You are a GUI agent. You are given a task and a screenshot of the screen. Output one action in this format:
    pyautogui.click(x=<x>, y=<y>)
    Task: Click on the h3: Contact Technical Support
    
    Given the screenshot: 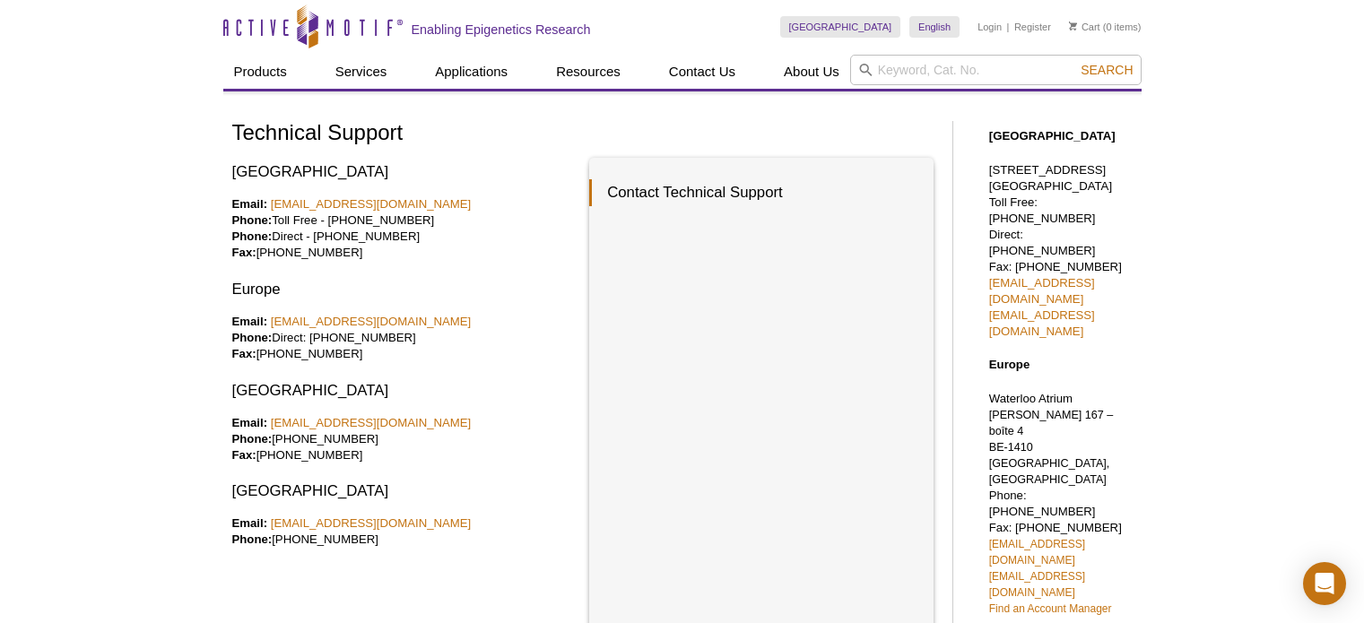 What is the action you would take?
    pyautogui.click(x=752, y=193)
    